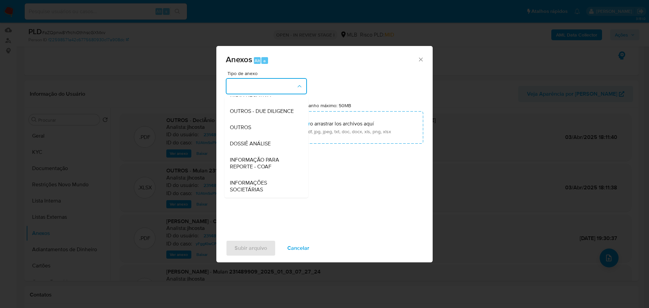 This screenshot has width=649, height=308. Describe the element at coordinates (266, 102) in the screenshot. I see `ul: Tipo de anexo` at that location.